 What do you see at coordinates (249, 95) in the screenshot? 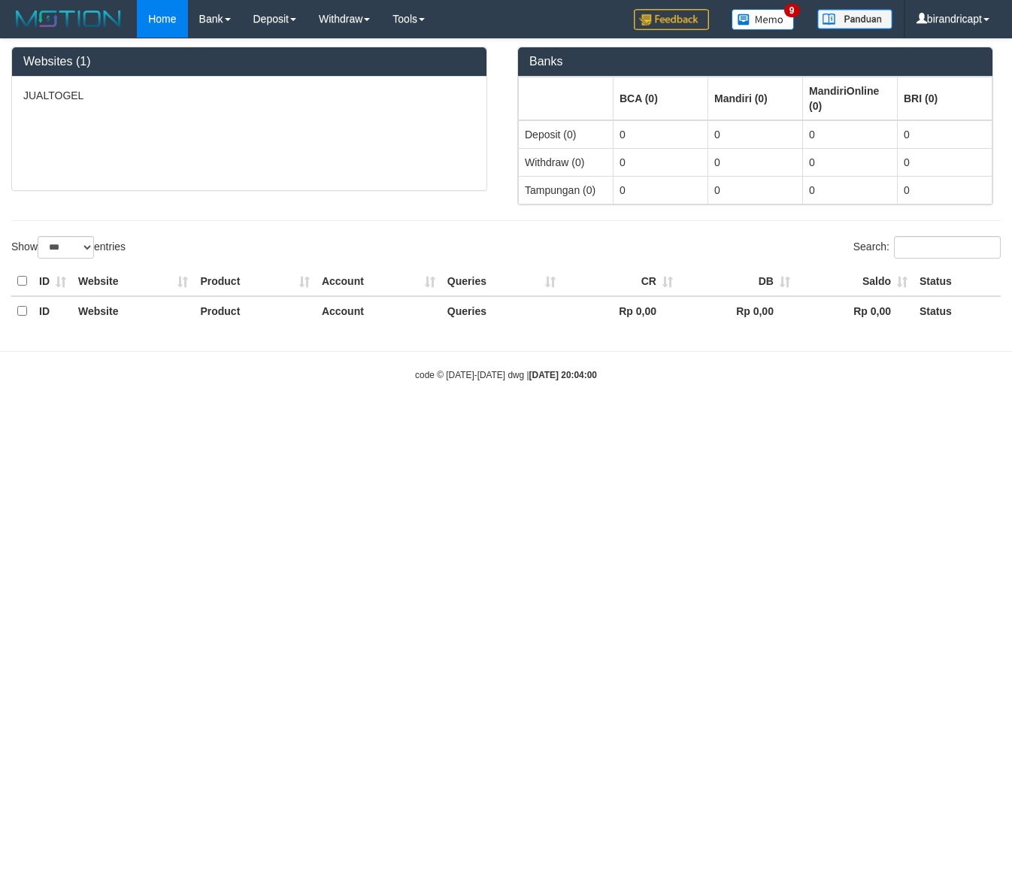
I see `p: JUALTOGEL` at bounding box center [249, 95].